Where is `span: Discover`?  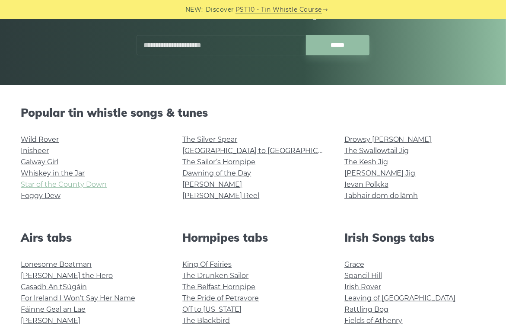
span: Discover is located at coordinates (220, 10).